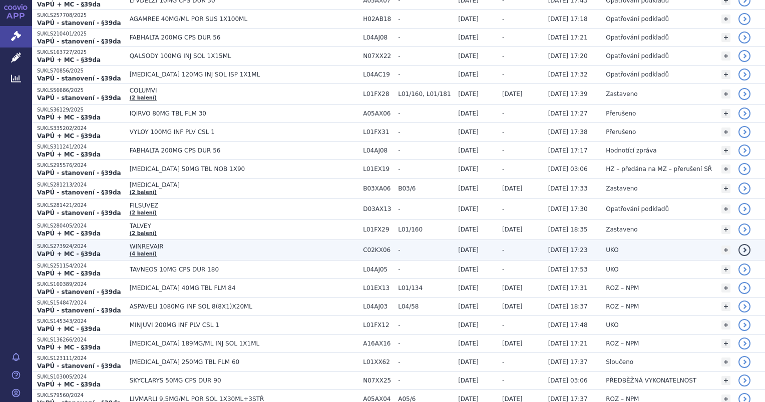  I want to click on span: L01/160, so click(425, 230).